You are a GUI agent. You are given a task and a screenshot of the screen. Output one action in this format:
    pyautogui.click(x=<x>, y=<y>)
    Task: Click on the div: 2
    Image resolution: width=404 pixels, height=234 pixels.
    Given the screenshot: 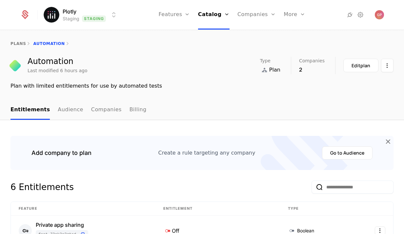 What is the action you would take?
    pyautogui.click(x=312, y=69)
    